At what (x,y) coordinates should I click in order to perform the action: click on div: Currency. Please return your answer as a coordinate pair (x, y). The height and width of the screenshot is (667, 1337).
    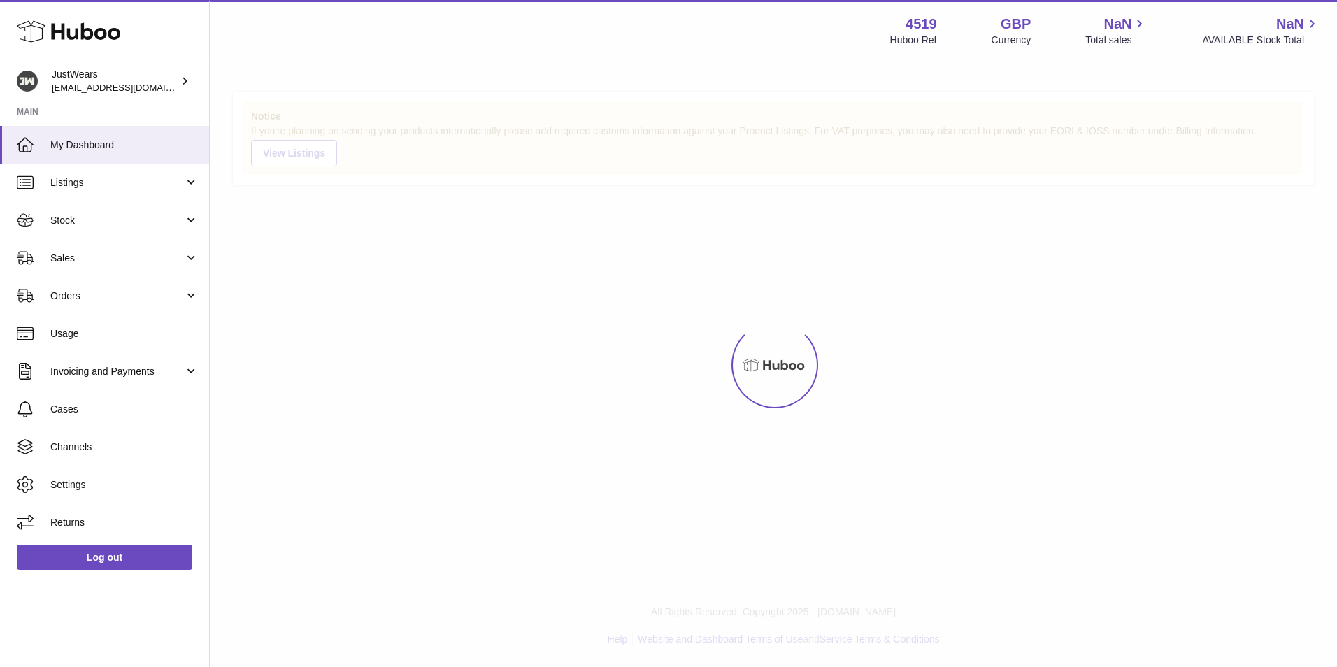
    Looking at the image, I should click on (1011, 40).